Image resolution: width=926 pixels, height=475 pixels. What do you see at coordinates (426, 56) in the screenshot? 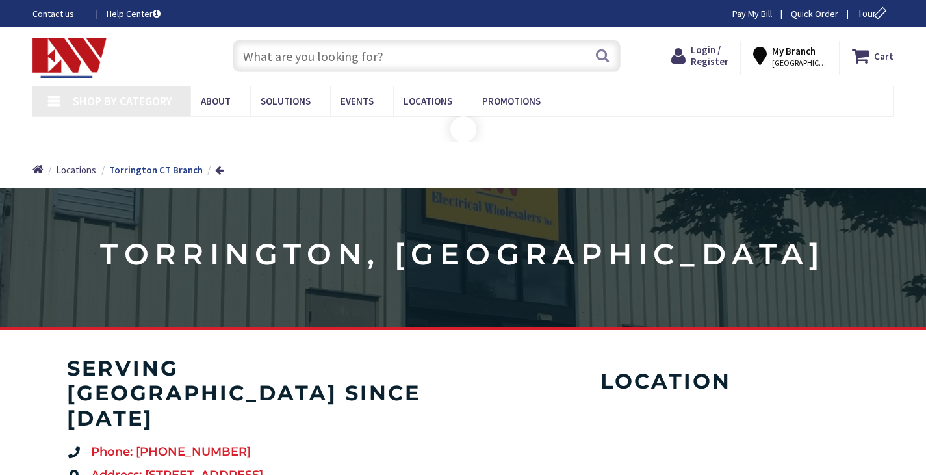
I see `input: What are you looking for?` at bounding box center [426, 56].